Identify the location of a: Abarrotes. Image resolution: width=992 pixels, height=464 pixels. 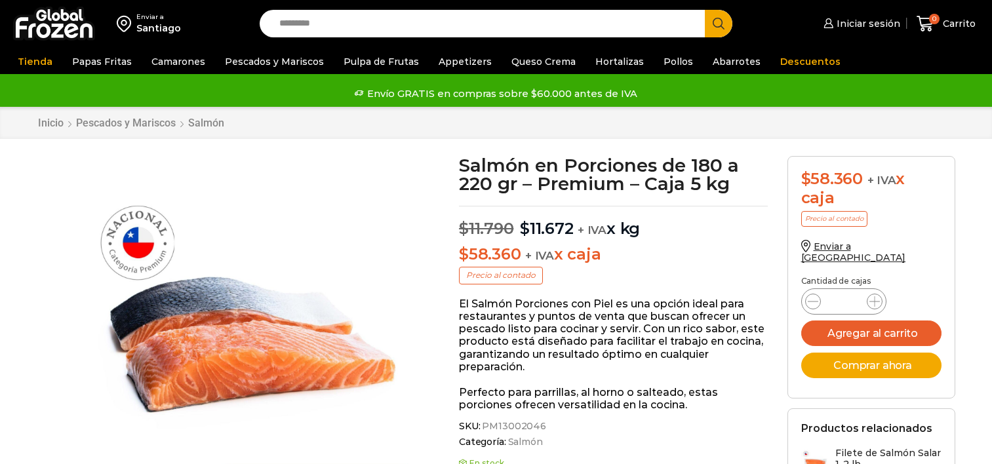
(736, 62).